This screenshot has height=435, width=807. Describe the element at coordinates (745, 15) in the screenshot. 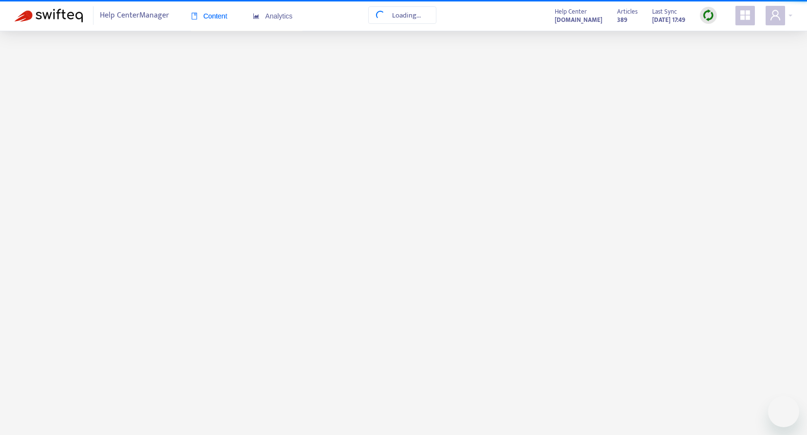

I see `span: appstore` at that location.